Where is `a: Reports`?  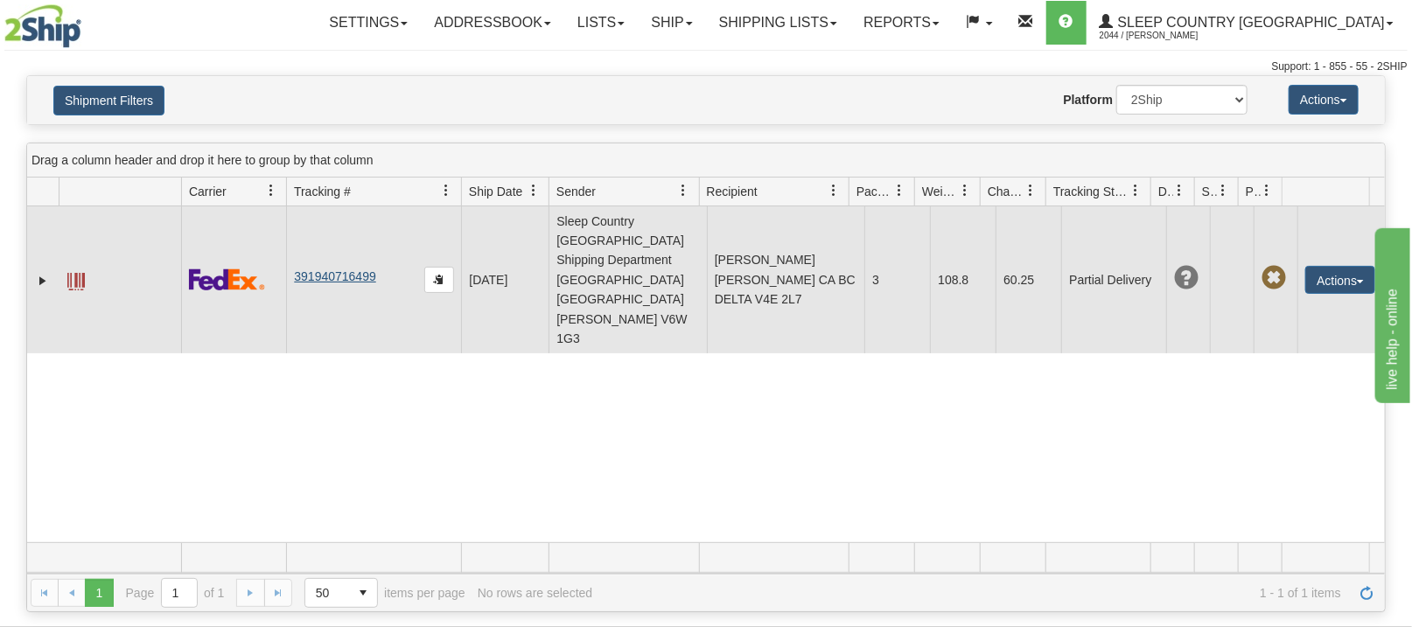 a: Reports is located at coordinates (901, 23).